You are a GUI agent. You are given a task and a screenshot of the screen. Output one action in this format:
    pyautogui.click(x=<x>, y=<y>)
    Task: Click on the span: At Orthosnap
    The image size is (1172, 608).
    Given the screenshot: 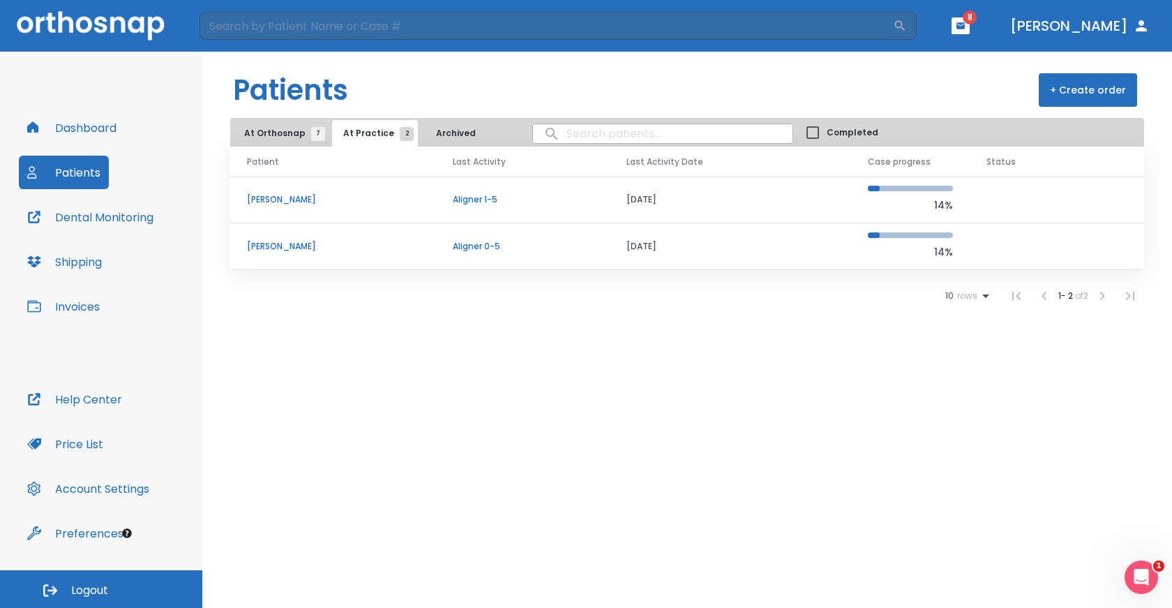 What is the action you would take?
    pyautogui.click(x=281, y=133)
    